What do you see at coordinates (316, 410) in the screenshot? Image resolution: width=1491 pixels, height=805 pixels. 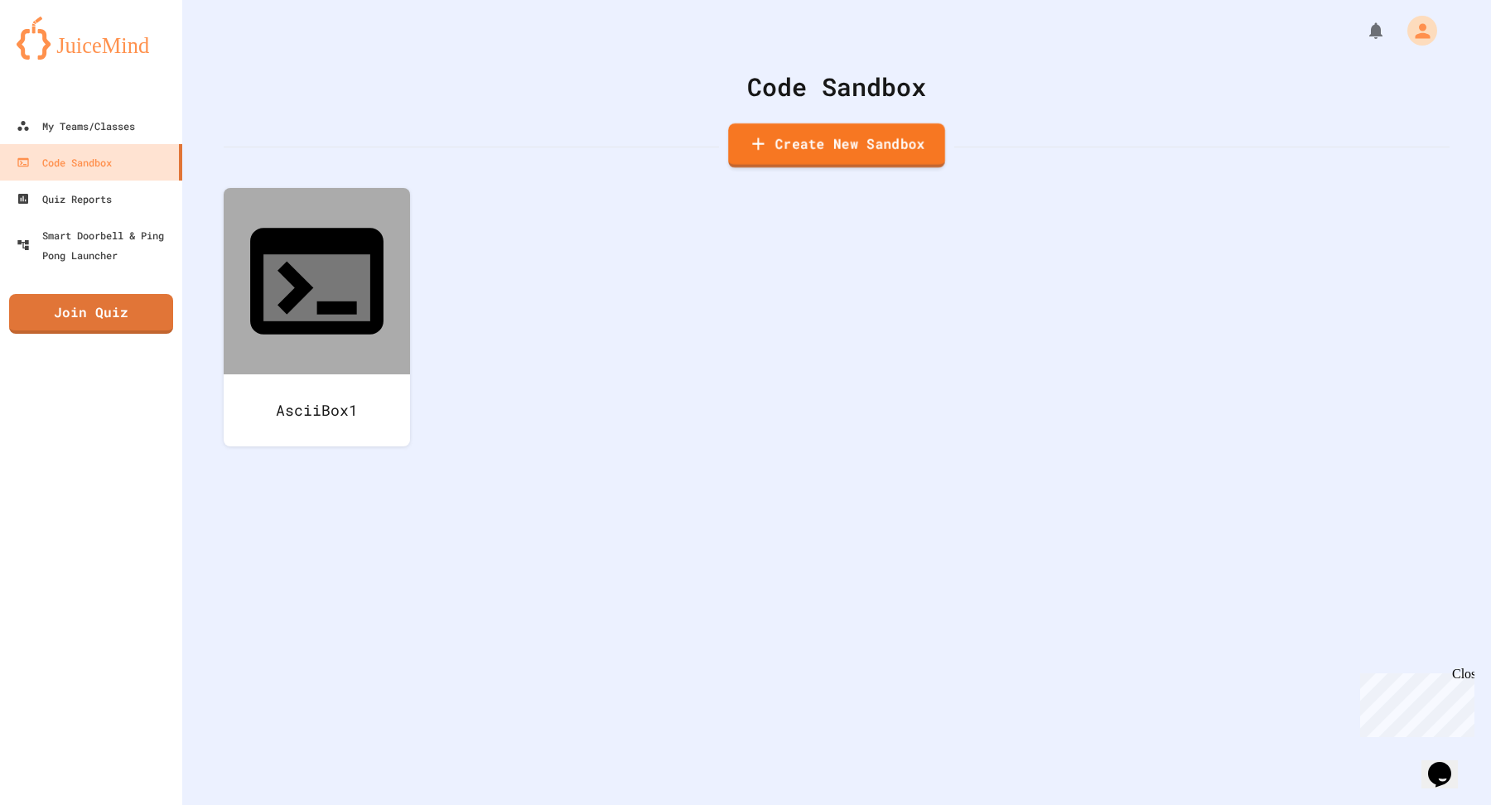 I see `div: AsciiBox1` at bounding box center [316, 410].